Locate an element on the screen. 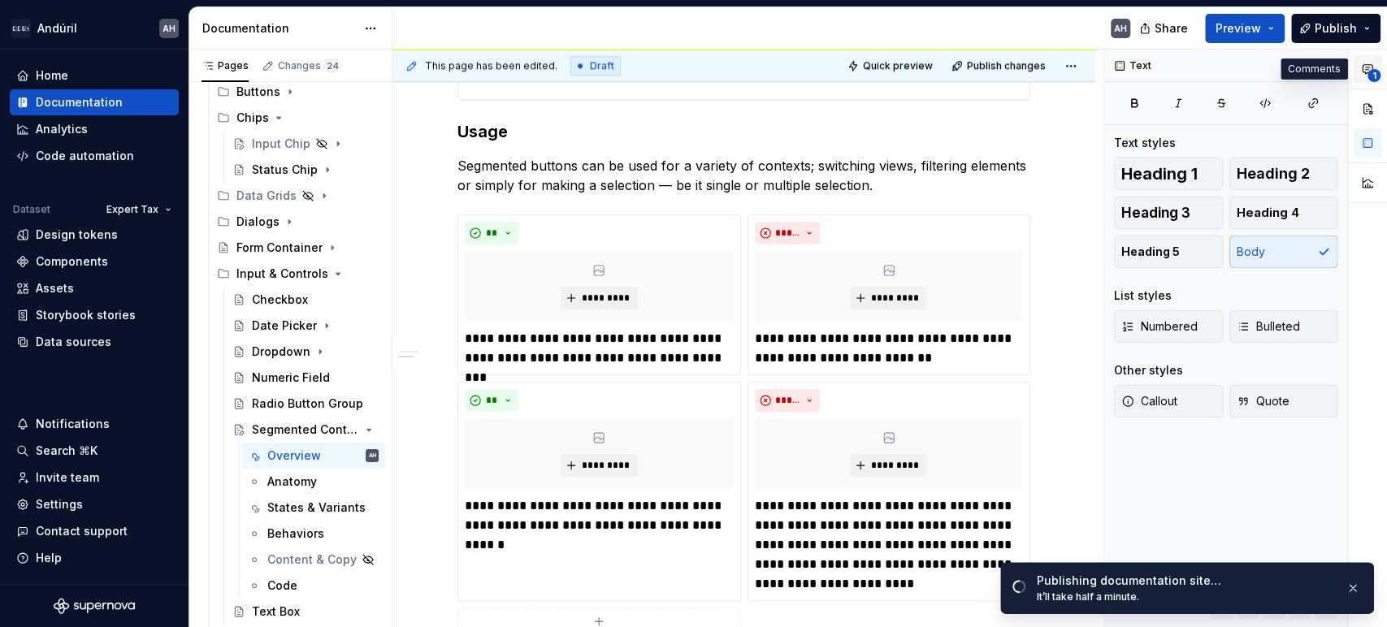  div: Assets is located at coordinates (54, 289).